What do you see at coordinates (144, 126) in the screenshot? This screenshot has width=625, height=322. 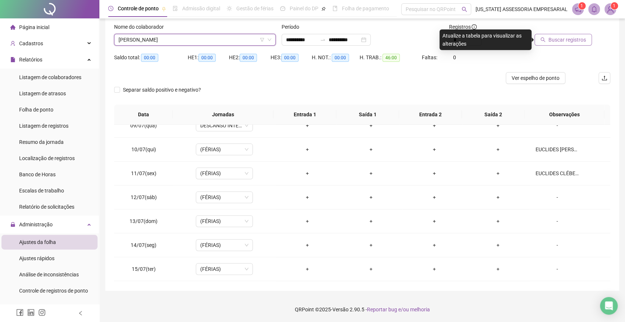 I see `span: 09/07(qua)` at bounding box center [144, 126].